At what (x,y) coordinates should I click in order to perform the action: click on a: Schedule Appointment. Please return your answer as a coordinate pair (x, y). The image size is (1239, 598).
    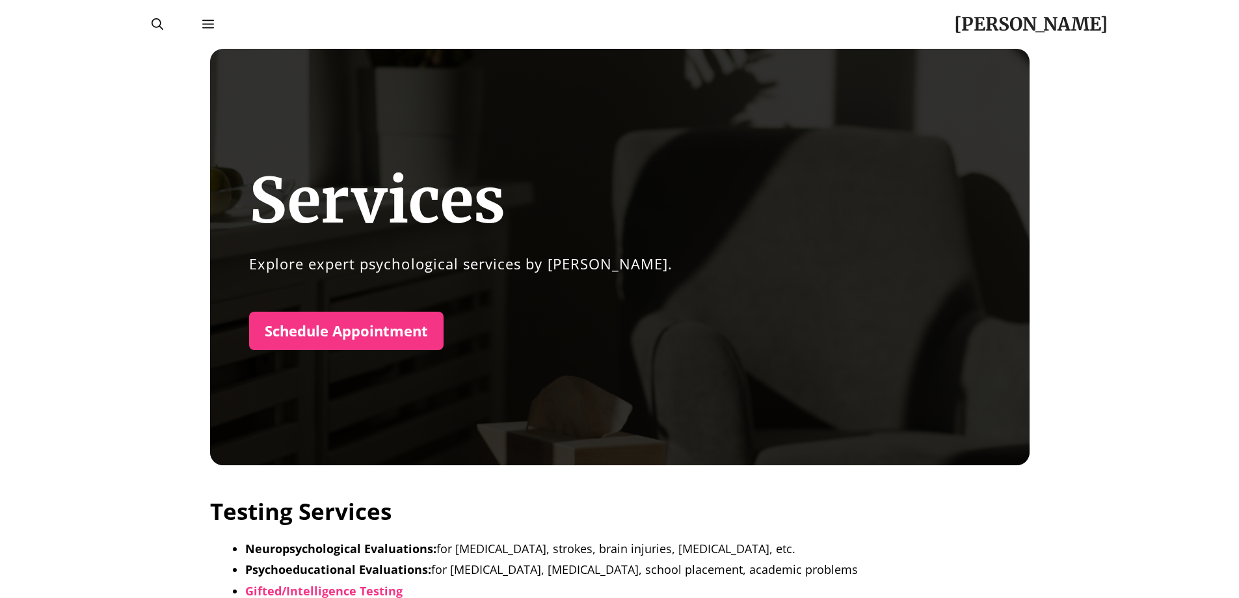
    Looking at the image, I should click on (346, 331).